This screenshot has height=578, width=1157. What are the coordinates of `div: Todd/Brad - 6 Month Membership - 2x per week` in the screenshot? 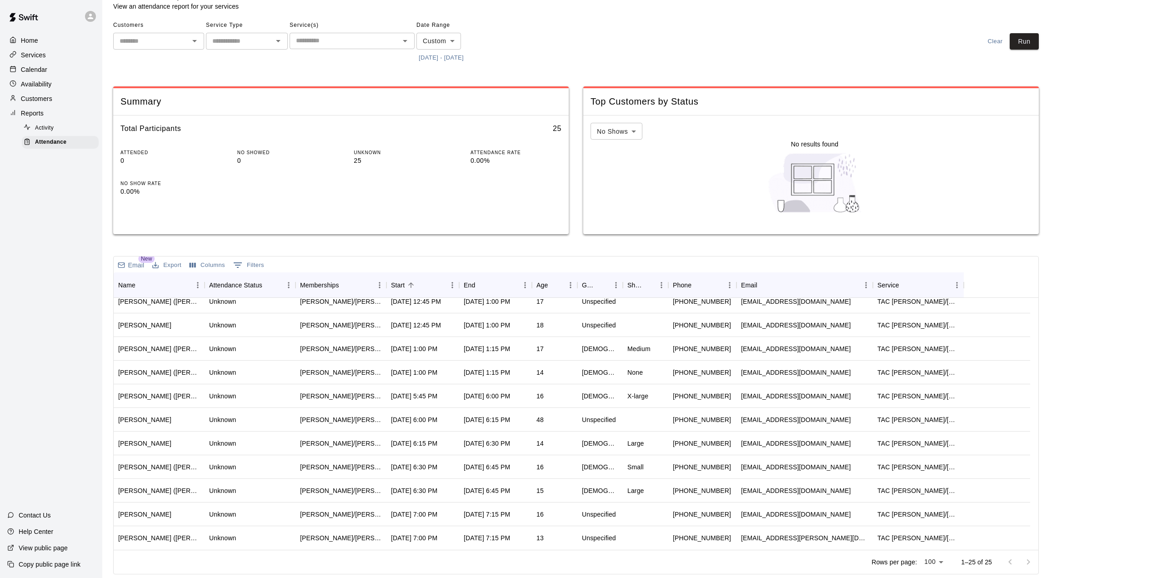 It's located at (341, 420).